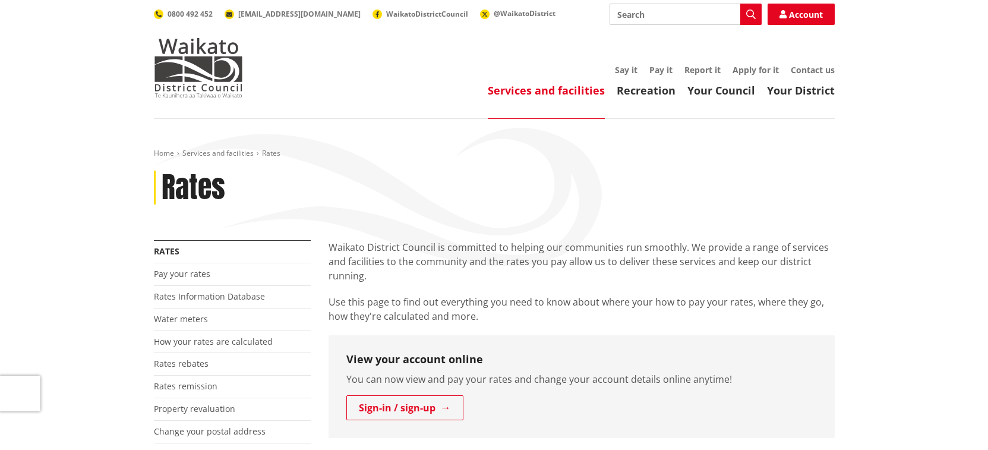 The height and width of the screenshot is (450, 988). Describe the element at coordinates (198, 68) in the screenshot. I see `img: Waikato District Council - Te Kaunihera aa Takiwaa o Waikato` at that location.